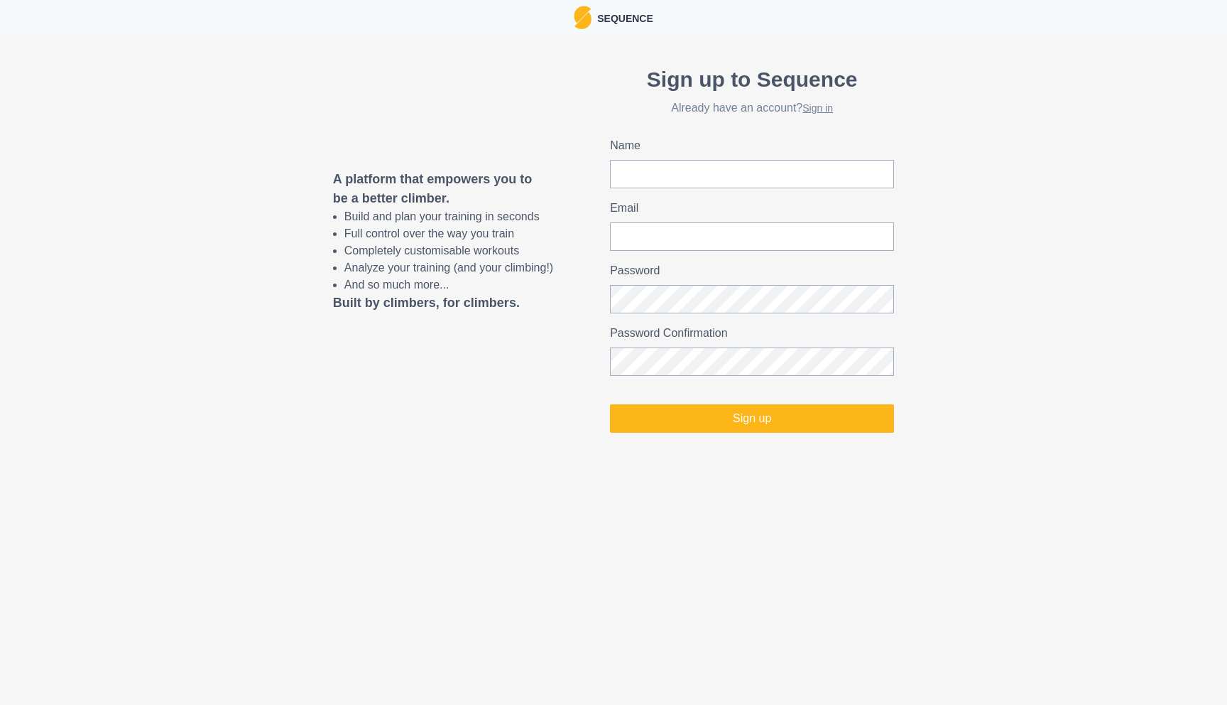 This screenshot has width=1227, height=705. I want to click on button: Sign up, so click(752, 418).